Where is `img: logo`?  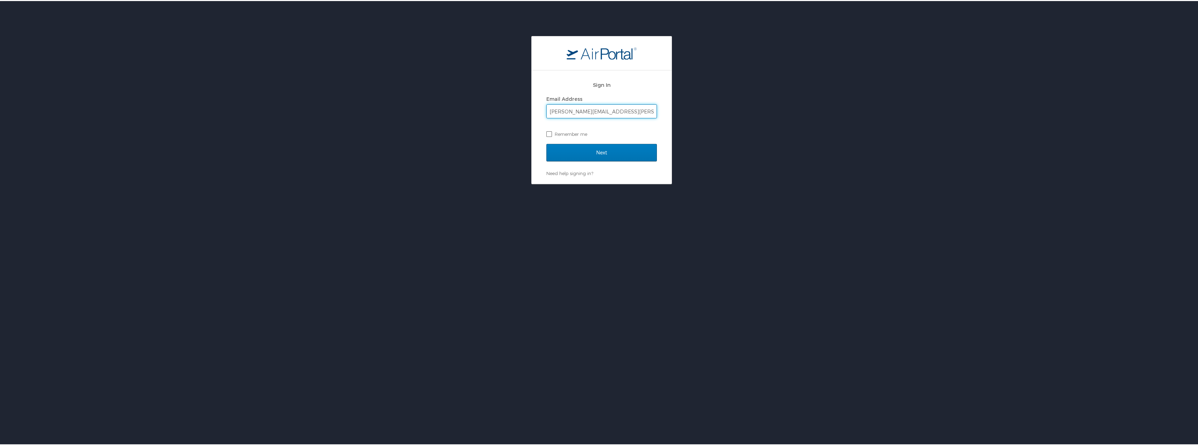 img: logo is located at coordinates (602, 52).